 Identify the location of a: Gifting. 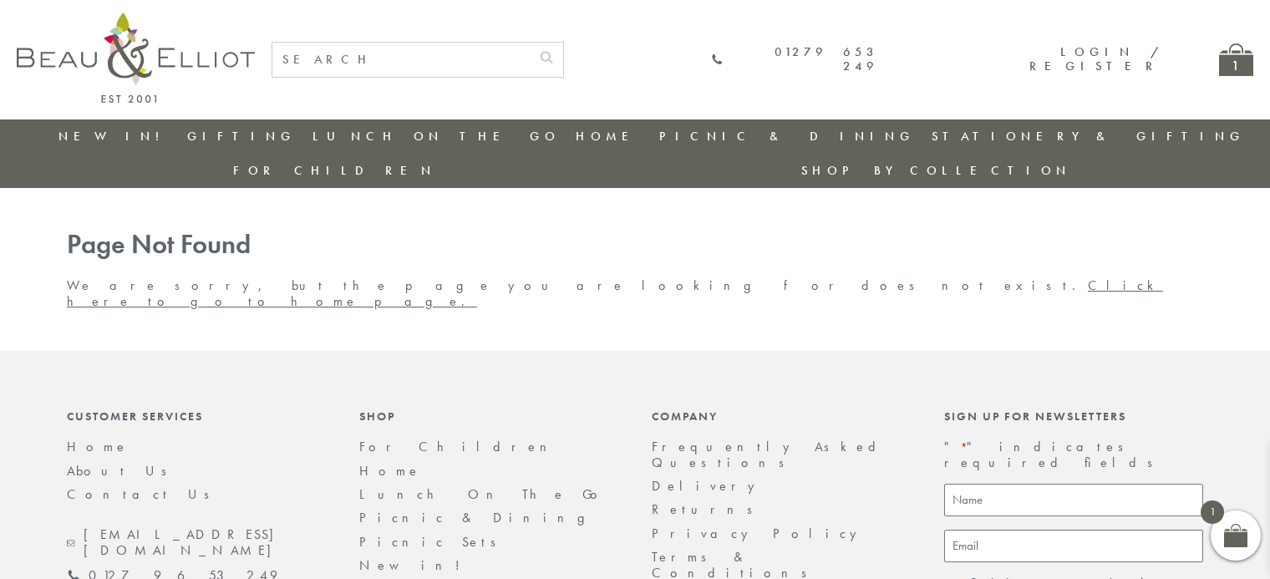
(242, 136).